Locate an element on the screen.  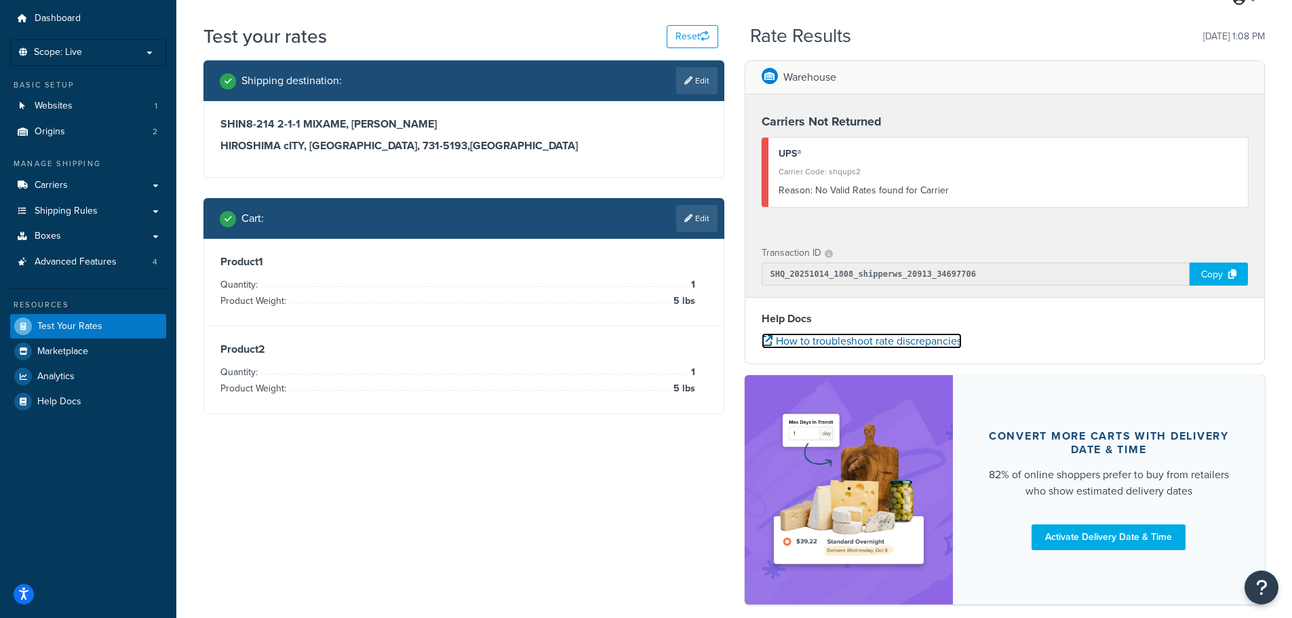
span: 2 is located at coordinates (155, 132).